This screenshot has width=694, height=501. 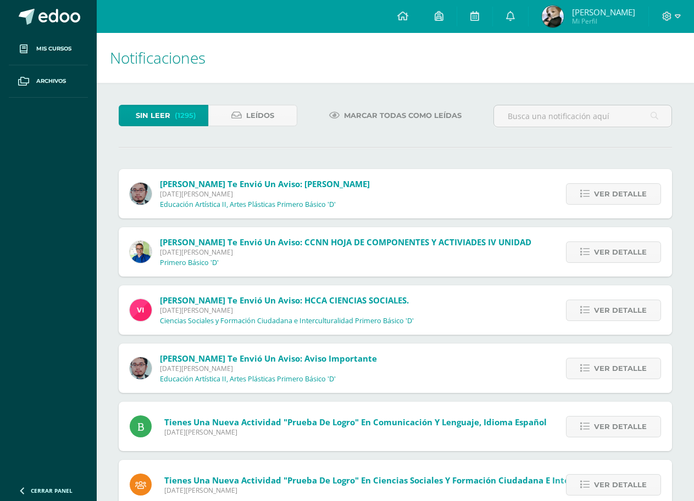 What do you see at coordinates (153, 115) in the screenshot?
I see `span: Sin leer` at bounding box center [153, 115].